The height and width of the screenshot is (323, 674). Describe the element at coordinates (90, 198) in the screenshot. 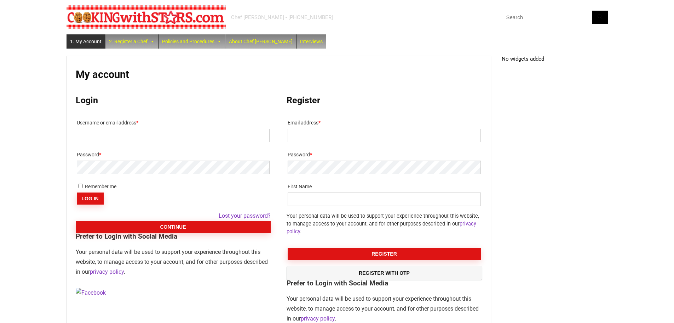

I see `button: Log in` at that location.